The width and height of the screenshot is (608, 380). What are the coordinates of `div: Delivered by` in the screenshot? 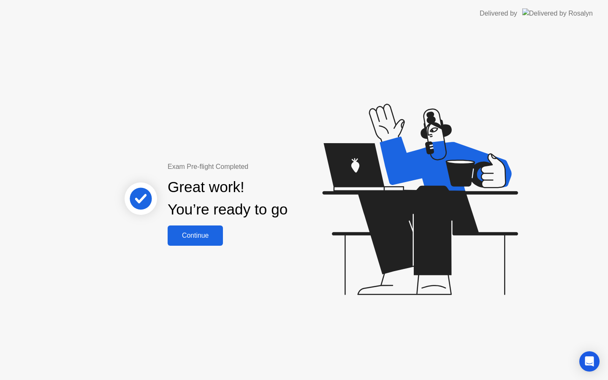 It's located at (499, 14).